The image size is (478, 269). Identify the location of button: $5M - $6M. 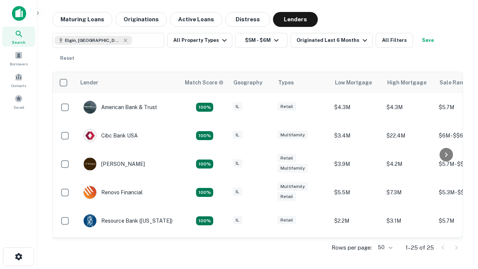
(262, 40).